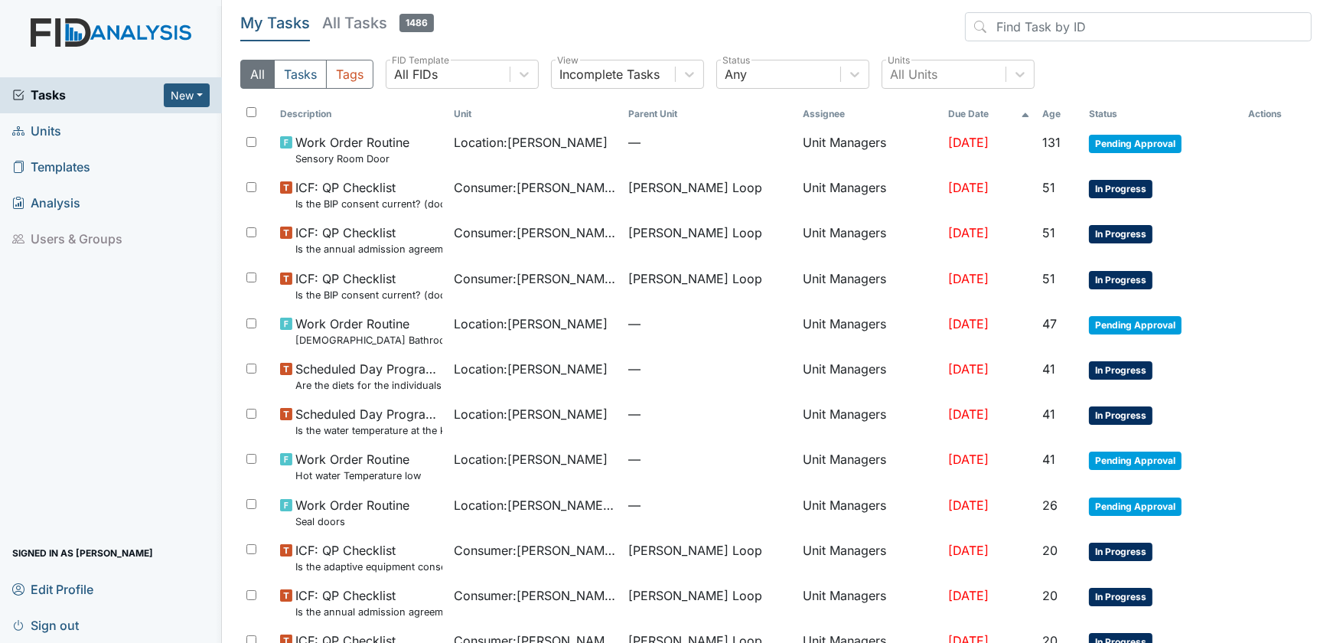  I want to click on span: Units, so click(37, 131).